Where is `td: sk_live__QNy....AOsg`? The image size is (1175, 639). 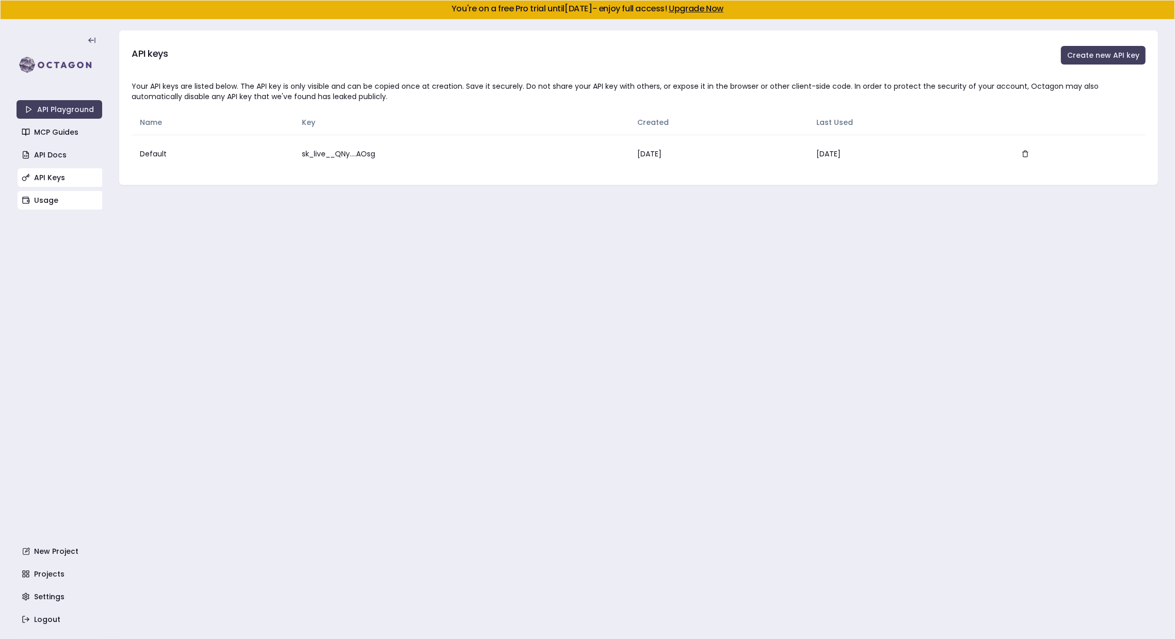 td: sk_live__QNy....AOsg is located at coordinates (461, 153).